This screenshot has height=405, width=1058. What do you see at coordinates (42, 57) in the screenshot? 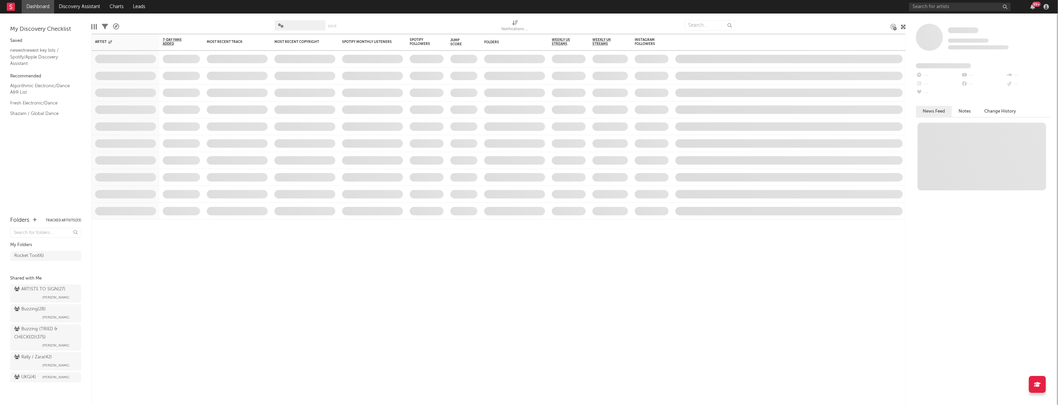
I see `a: newestnewest key lists / Spotify/Apple Discovery Assistant` at bounding box center [42, 57].